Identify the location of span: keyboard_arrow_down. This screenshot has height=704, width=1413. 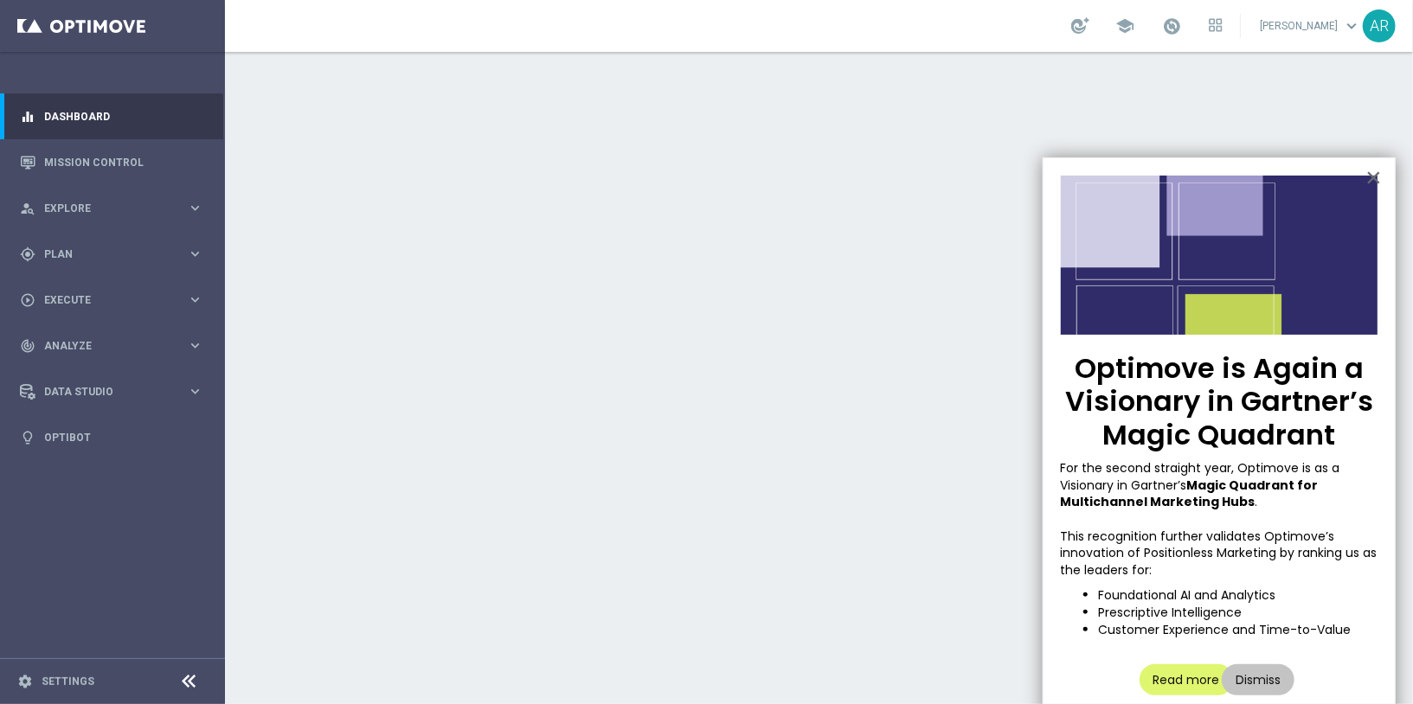
(1351, 26).